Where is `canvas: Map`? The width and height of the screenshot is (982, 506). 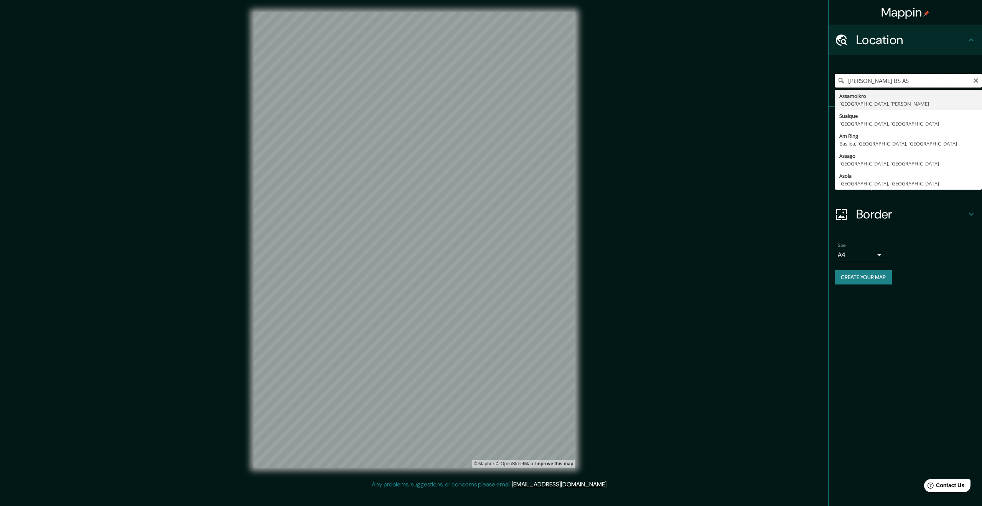 canvas: Map is located at coordinates (414, 240).